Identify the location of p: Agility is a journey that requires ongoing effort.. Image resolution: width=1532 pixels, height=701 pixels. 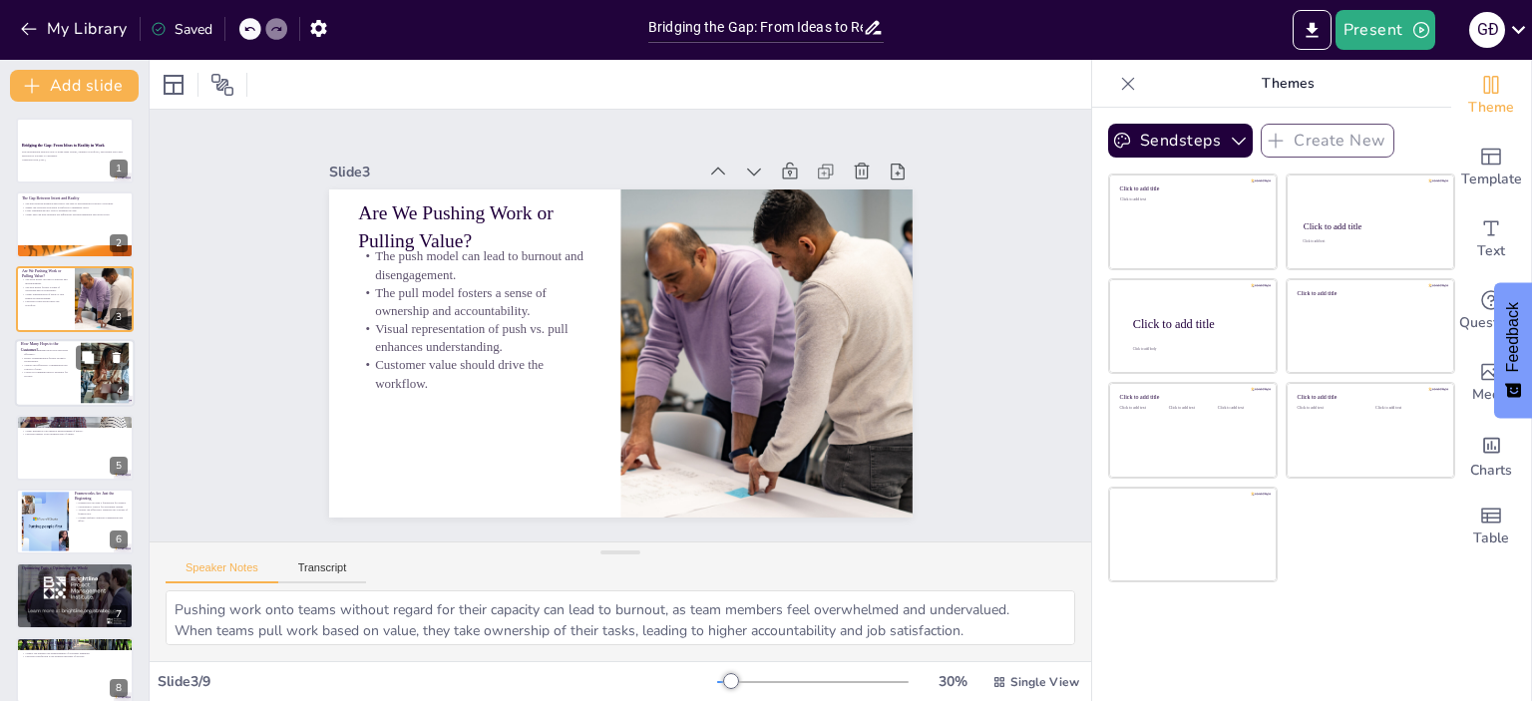
(75, 423).